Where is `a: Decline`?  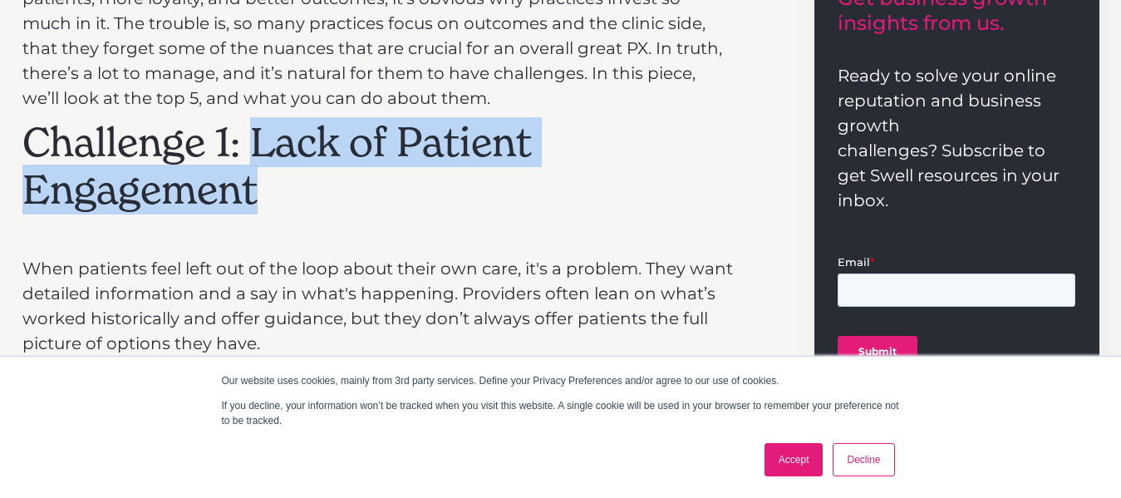
a: Decline is located at coordinates (863, 459).